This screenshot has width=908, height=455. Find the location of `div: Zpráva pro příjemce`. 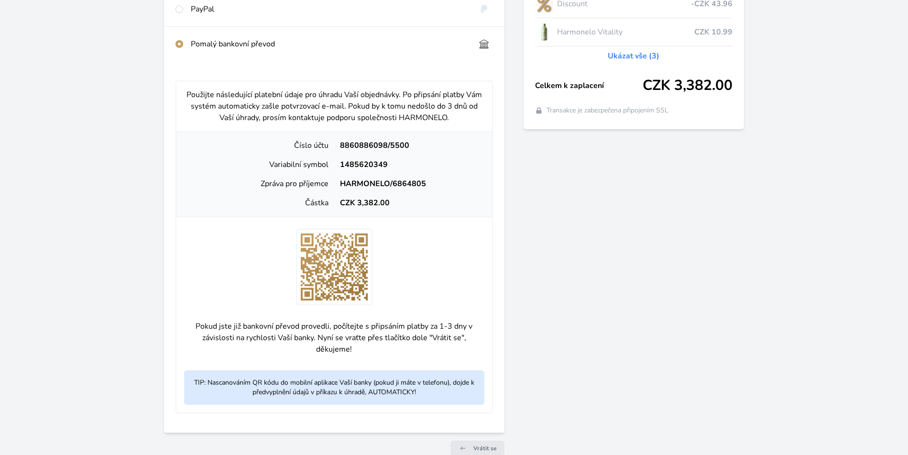

div: Zpráva pro příjemce is located at coordinates (259, 184).